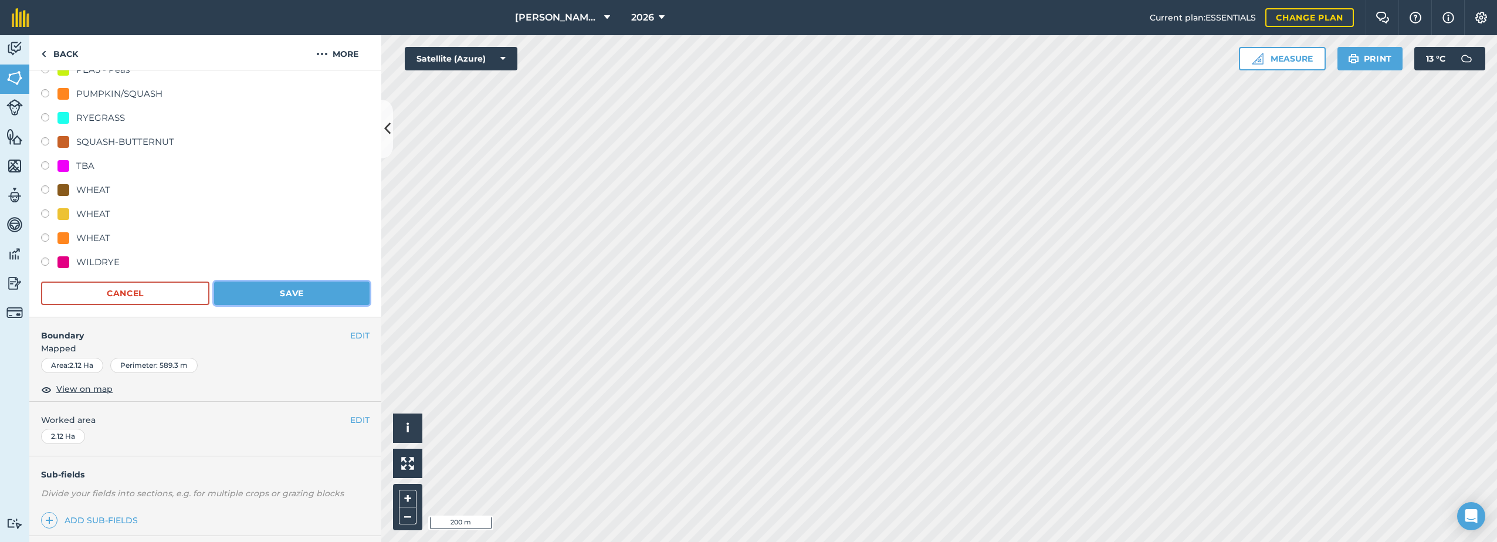 The width and height of the screenshot is (1497, 542). Describe the element at coordinates (77, 389) in the screenshot. I see `button: View on map` at that location.